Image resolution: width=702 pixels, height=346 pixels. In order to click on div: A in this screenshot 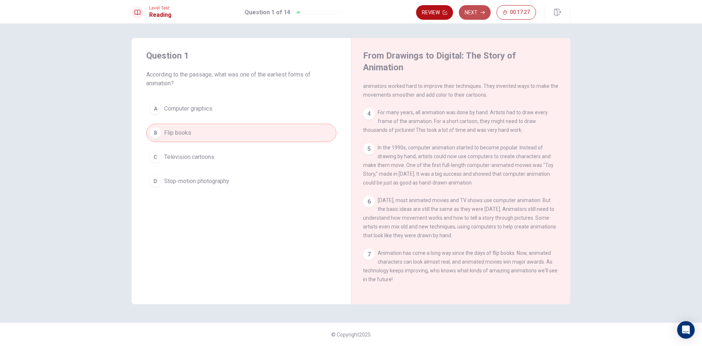, I will do `click(155, 109)`.